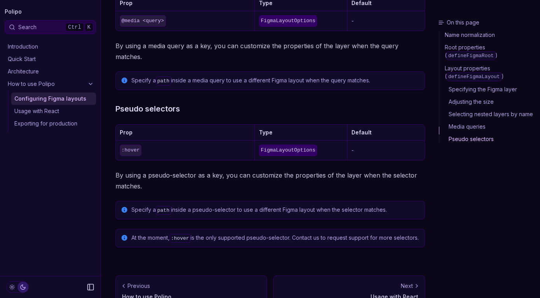  I want to click on p: Specify a inside a media query to use a different Figma layout when the query matches., so click(275, 81).